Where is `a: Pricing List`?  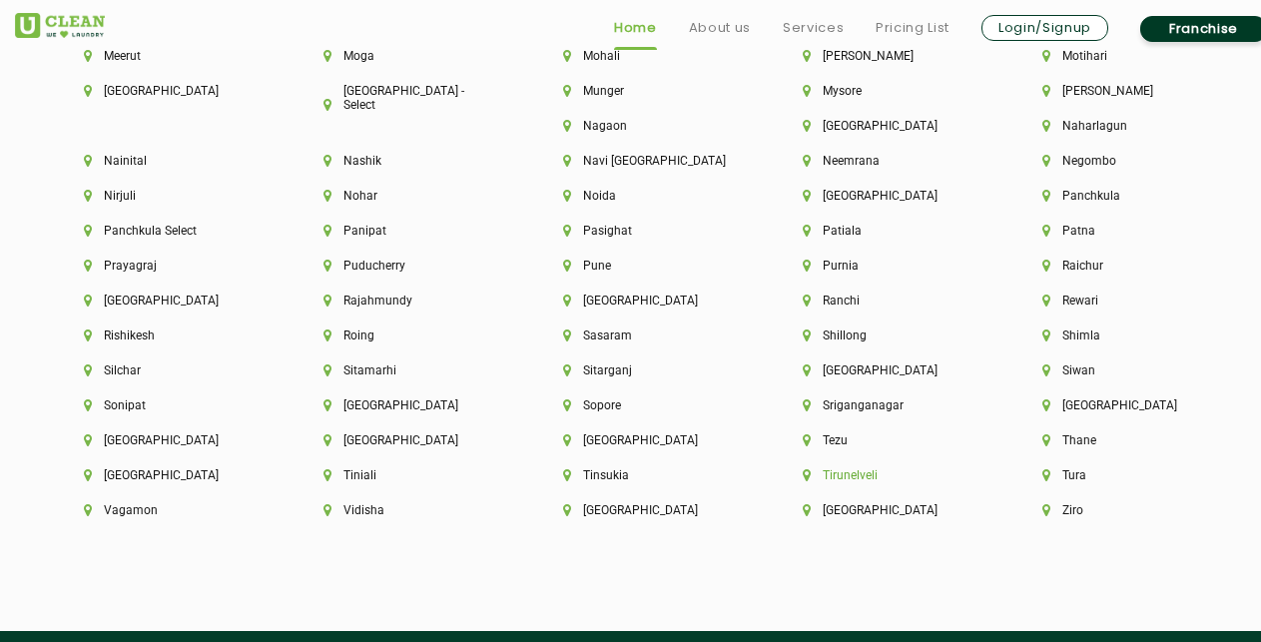 a: Pricing List is located at coordinates (913, 28).